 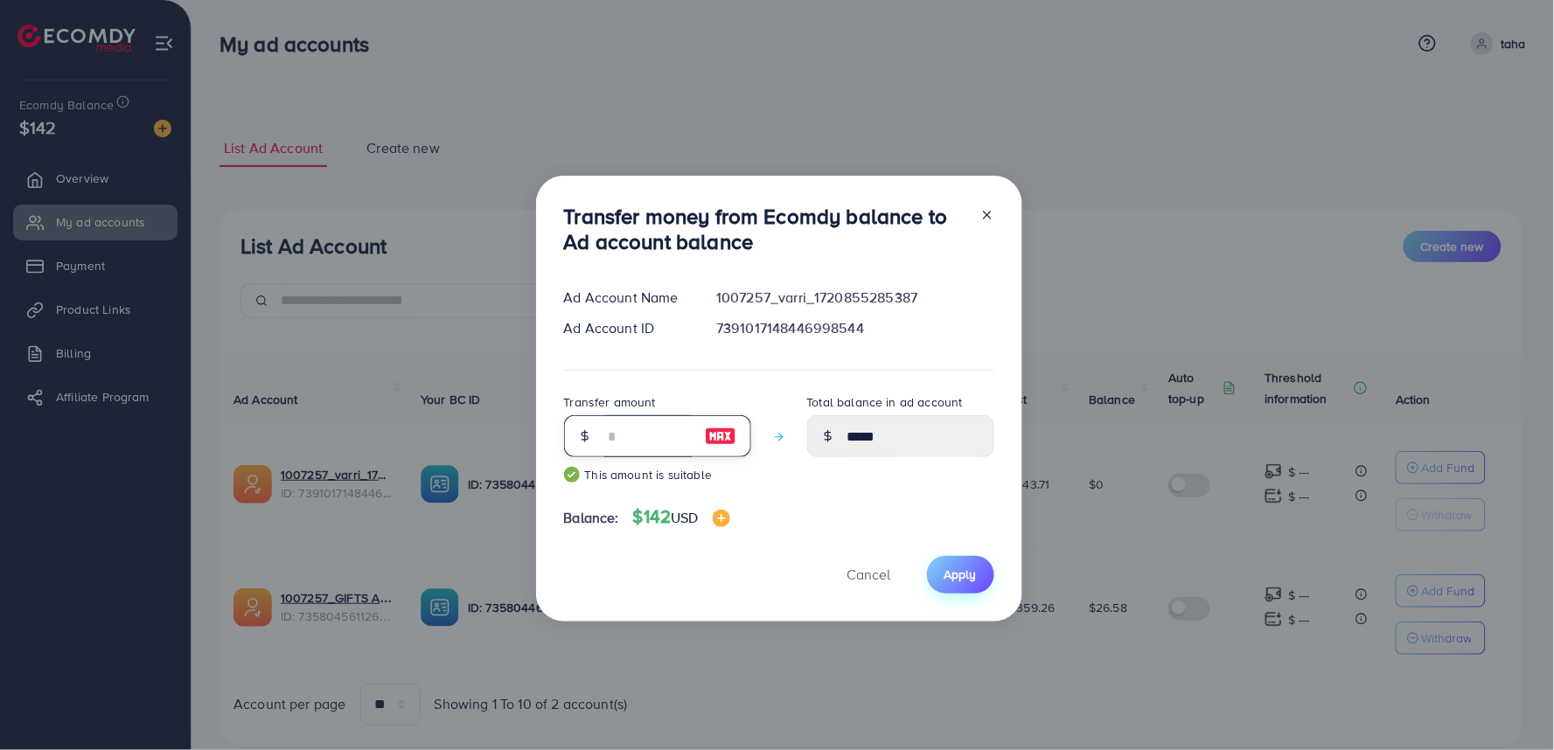 What do you see at coordinates (869, 575) in the screenshot?
I see `button: Cancel` at bounding box center [869, 575].